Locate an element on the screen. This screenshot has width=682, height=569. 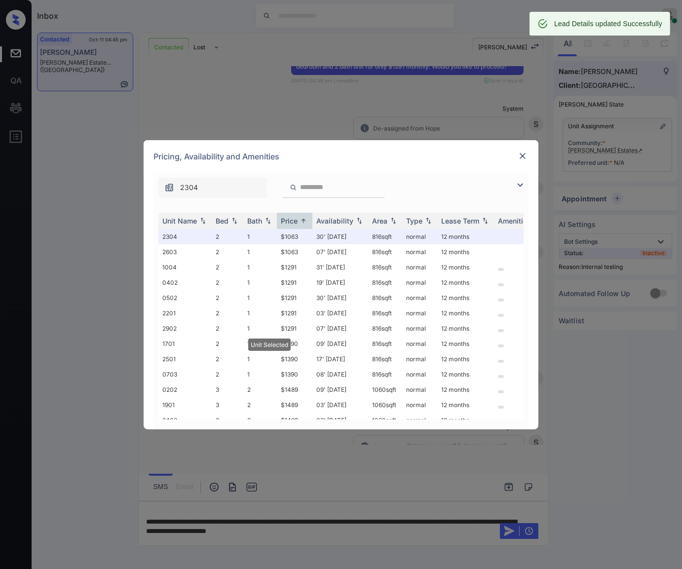
div: Availability is located at coordinates (335, 221).